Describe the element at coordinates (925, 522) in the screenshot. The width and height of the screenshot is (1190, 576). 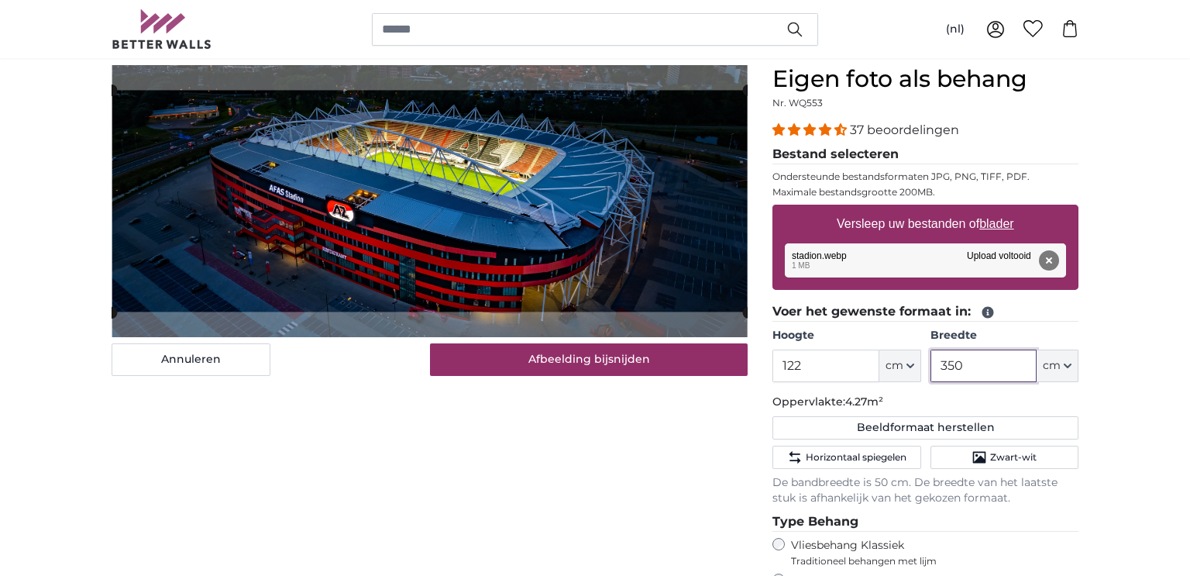
I see `legend: Type Behang` at that location.